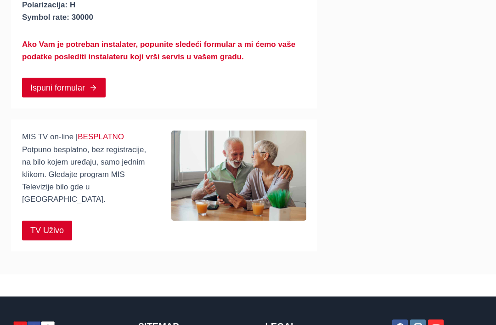  What do you see at coordinates (57, 88) in the screenshot?
I see `span: Ispuni formular` at bounding box center [57, 88].